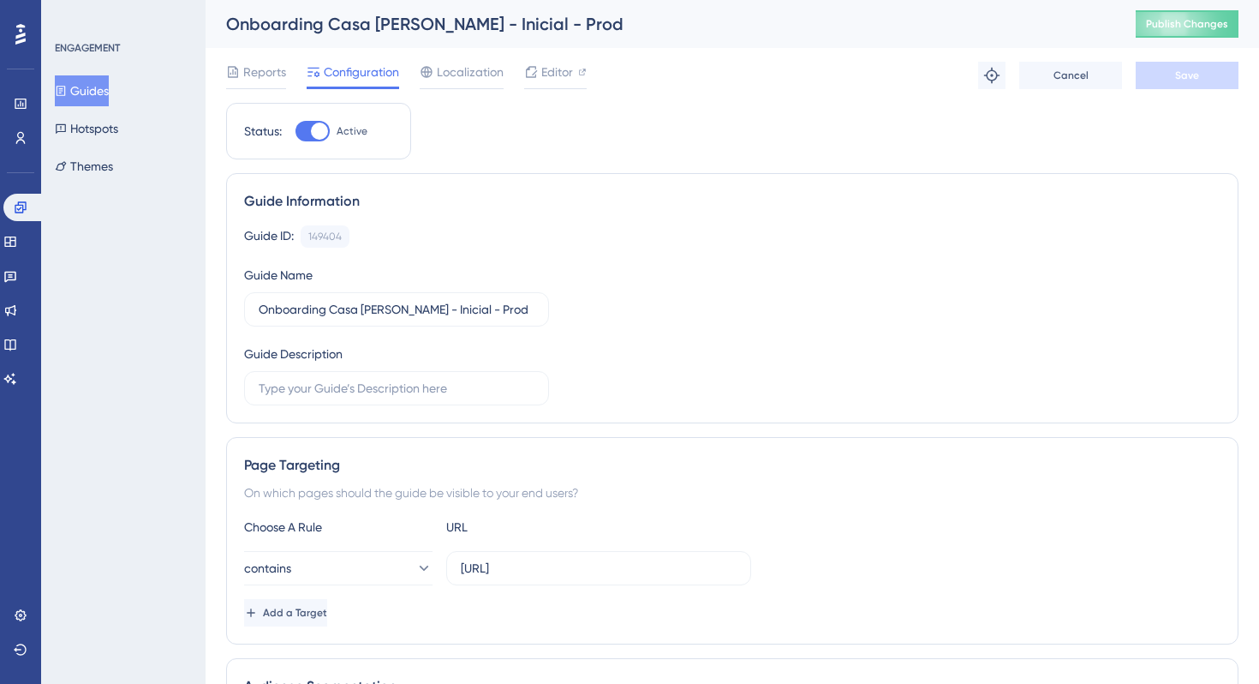 Image resolution: width=1259 pixels, height=684 pixels. I want to click on input: Type your Guide’s Name here, so click(397, 309).